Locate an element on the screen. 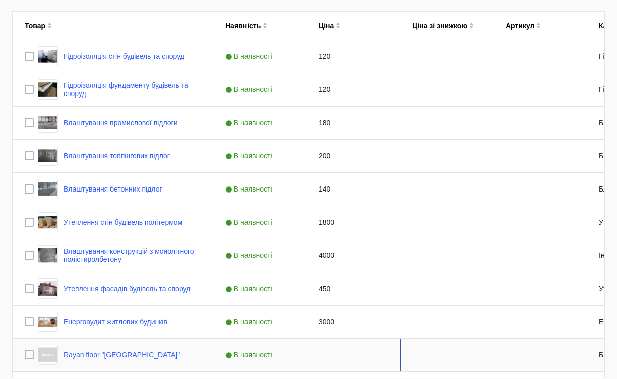  div: 140 is located at coordinates (353, 189).